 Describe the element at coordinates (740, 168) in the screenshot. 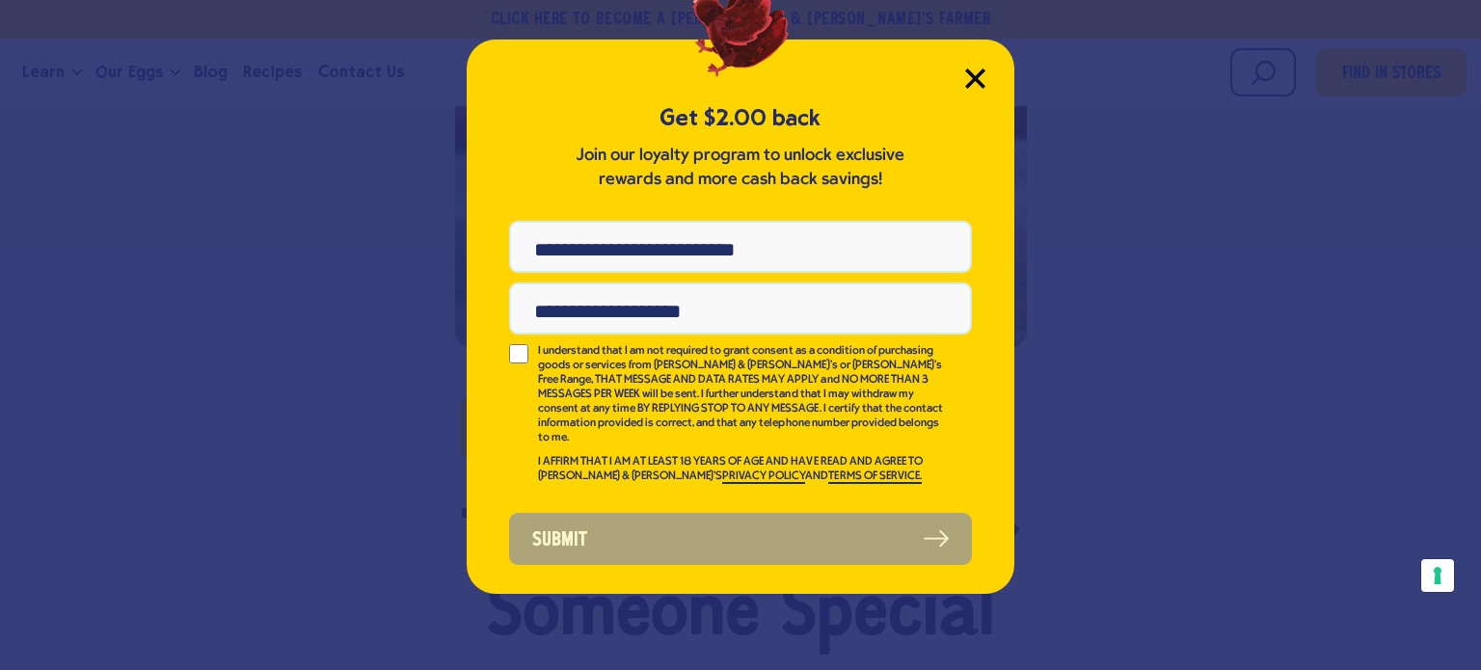

I see `p: Join our loyalty program to unlock exclusive rewards and more cash back savings!` at that location.